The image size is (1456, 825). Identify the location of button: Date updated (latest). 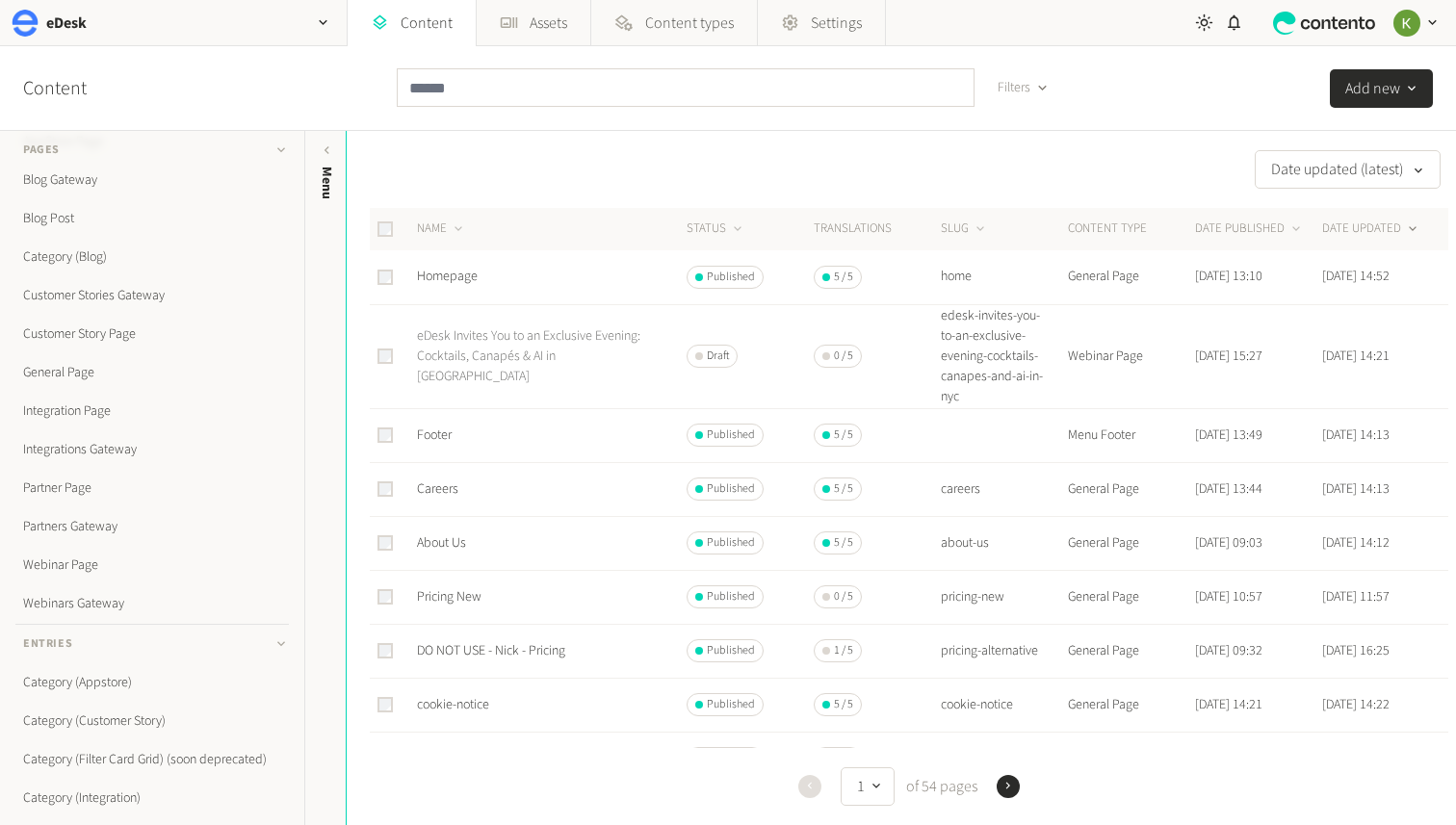
(1347, 170).